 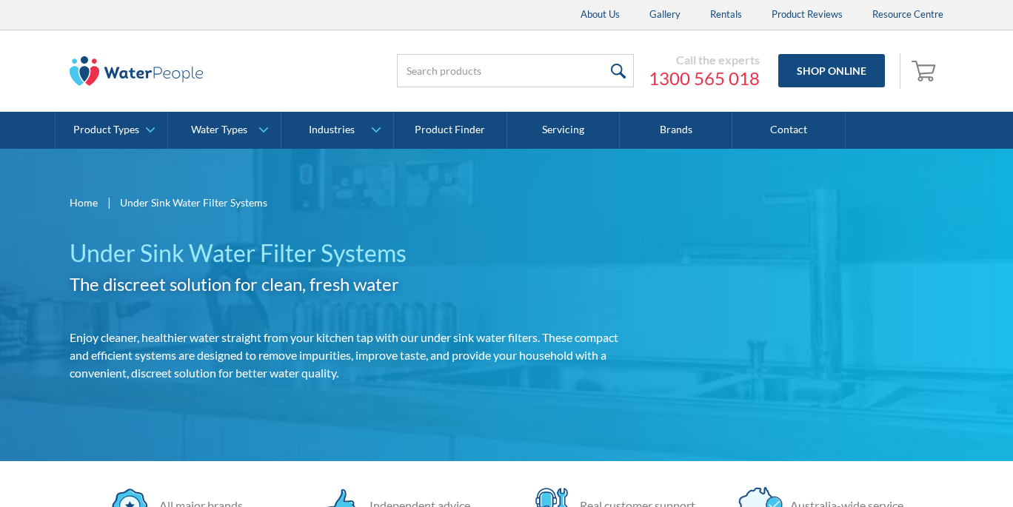 What do you see at coordinates (832, 70) in the screenshot?
I see `a: Shop Online` at bounding box center [832, 70].